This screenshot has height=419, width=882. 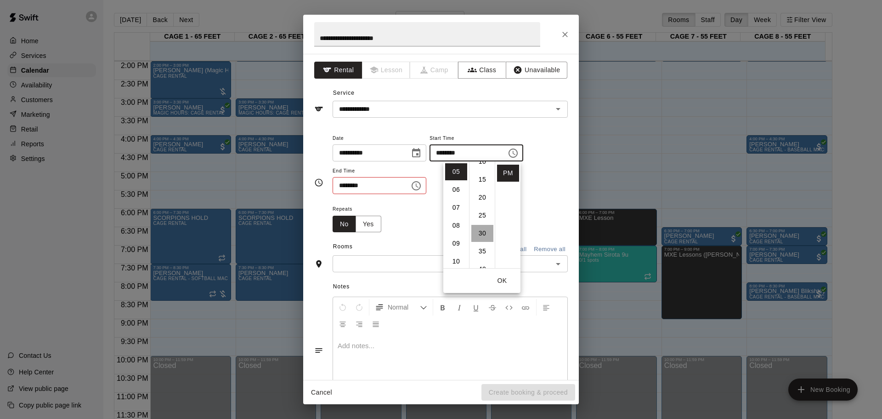 What do you see at coordinates (343, 246) in the screenshot?
I see `span: Rooms` at bounding box center [343, 246].